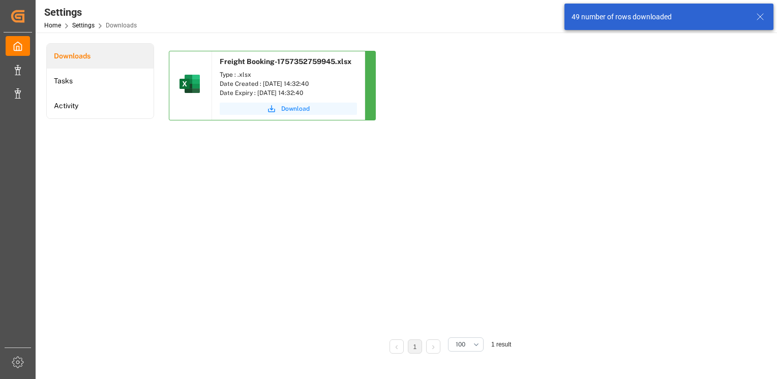  I want to click on span: Download, so click(296, 109).